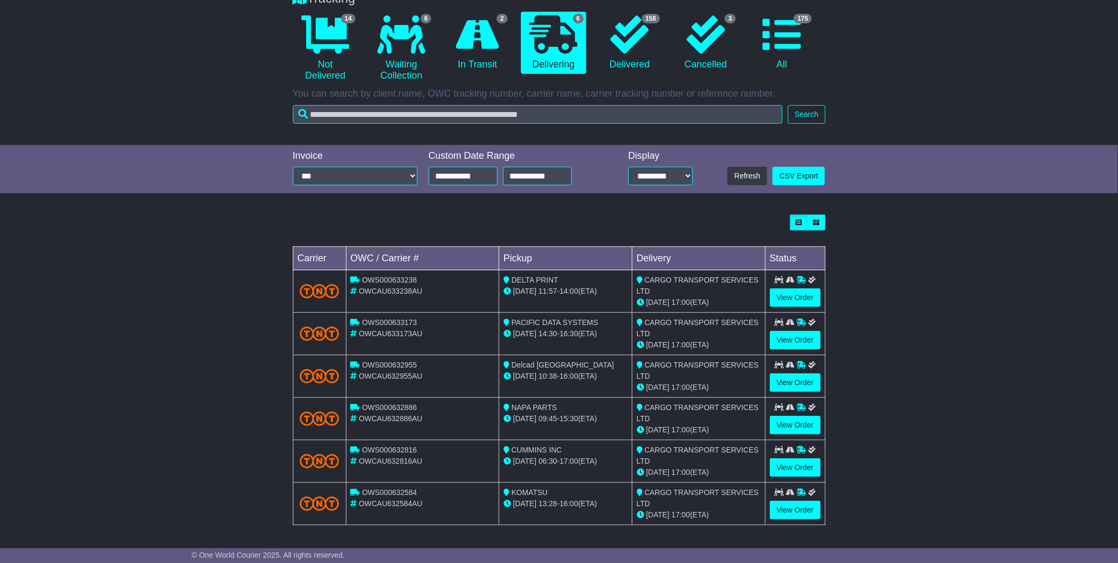  I want to click on td: Carrier, so click(319, 258).